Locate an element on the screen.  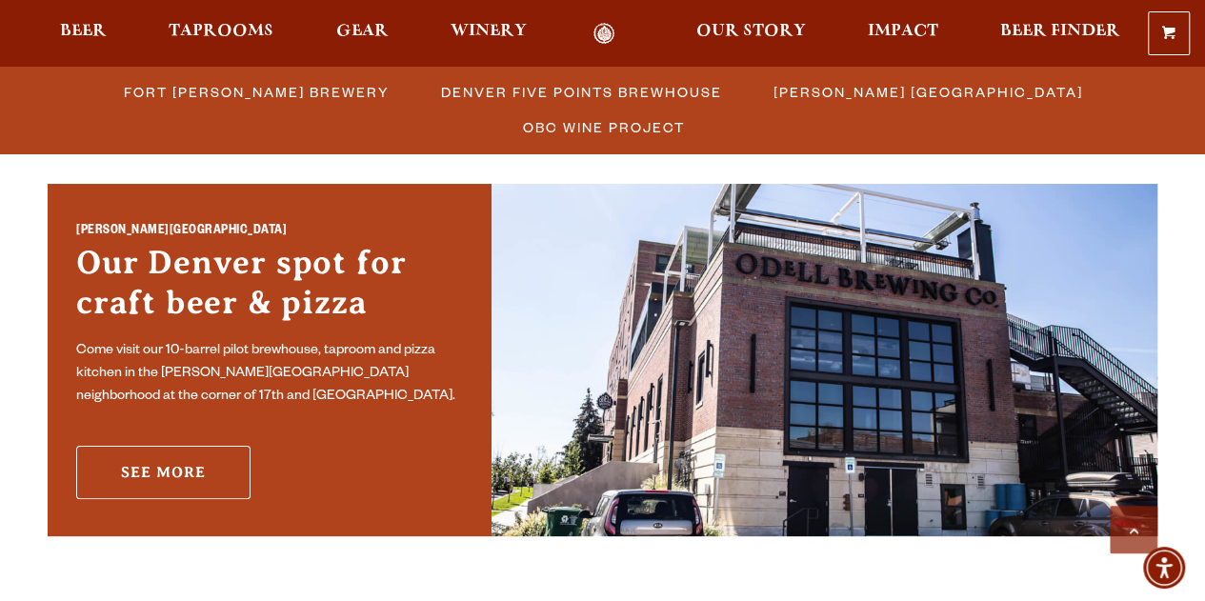
a: Gear is located at coordinates (362, 33).